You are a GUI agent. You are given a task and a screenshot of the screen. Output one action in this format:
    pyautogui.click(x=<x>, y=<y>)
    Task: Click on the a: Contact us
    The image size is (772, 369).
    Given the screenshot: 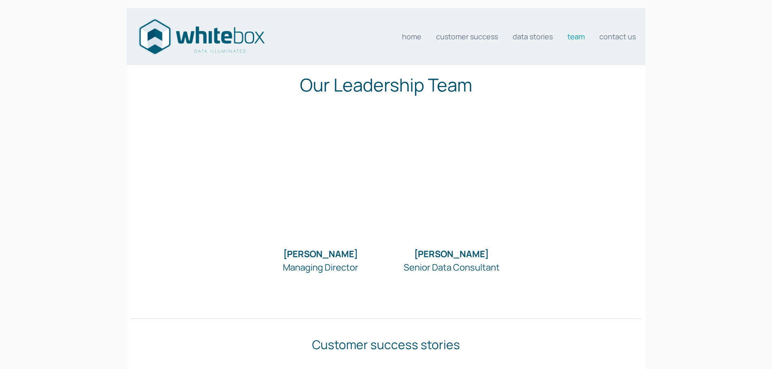 What is the action you would take?
    pyautogui.click(x=618, y=36)
    